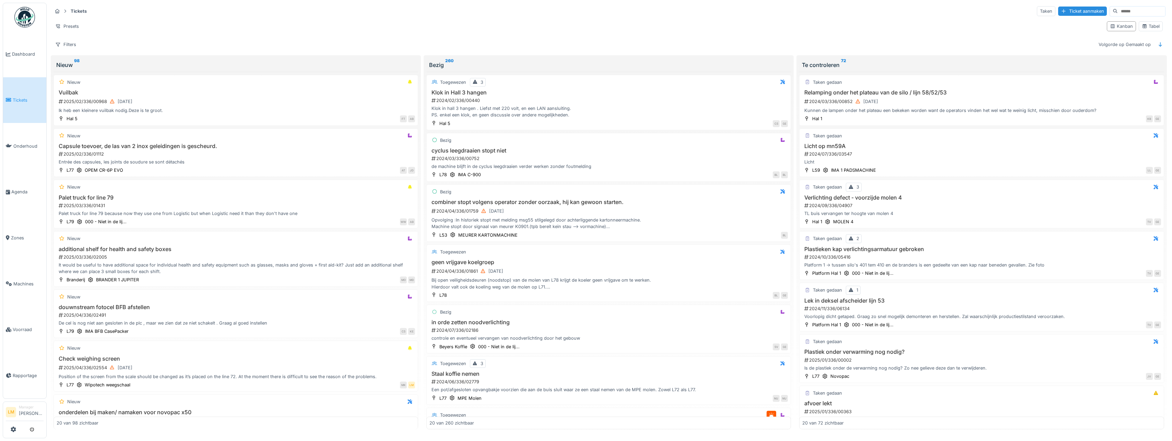  What do you see at coordinates (1047, 11) in the screenshot?
I see `div: Taken` at bounding box center [1047, 11].